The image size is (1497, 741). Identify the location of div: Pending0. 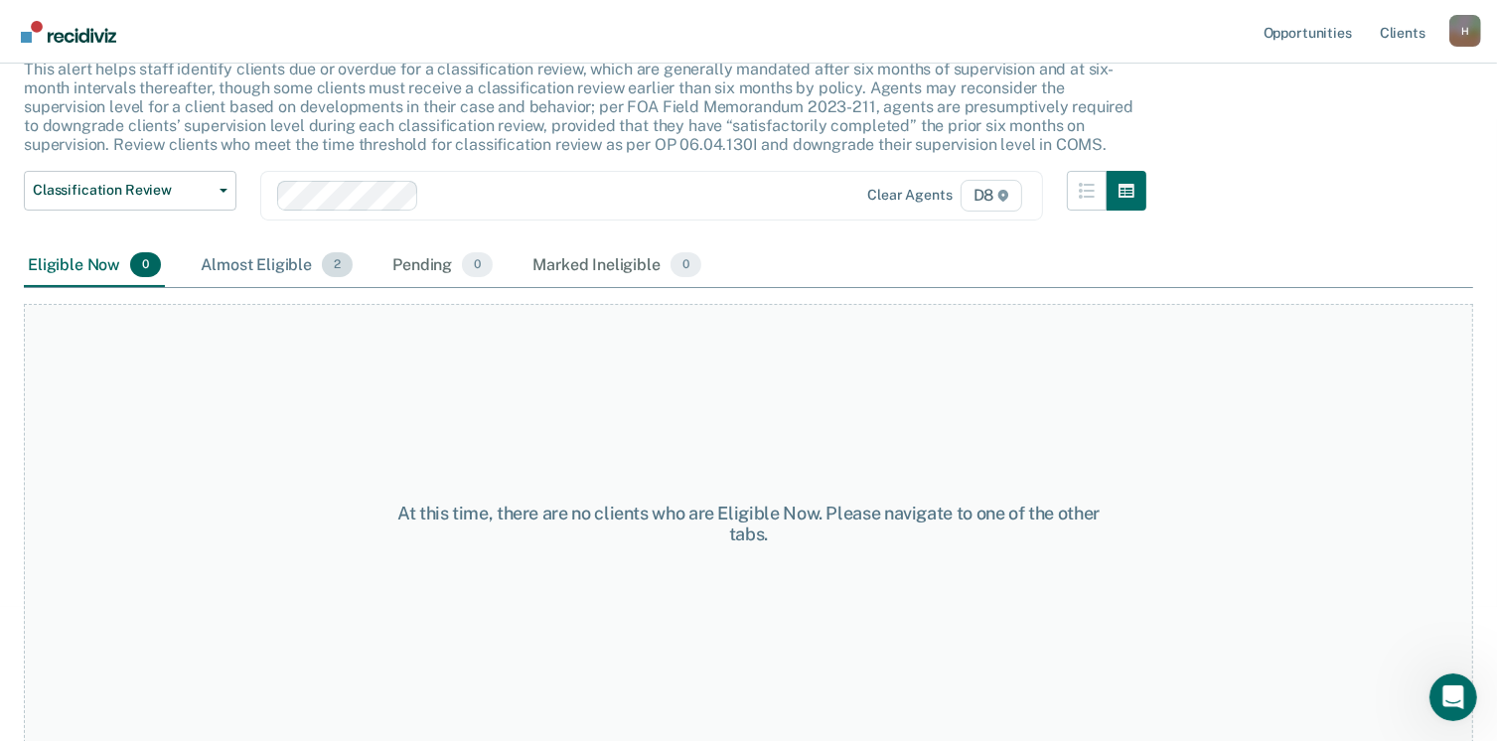
(442, 266).